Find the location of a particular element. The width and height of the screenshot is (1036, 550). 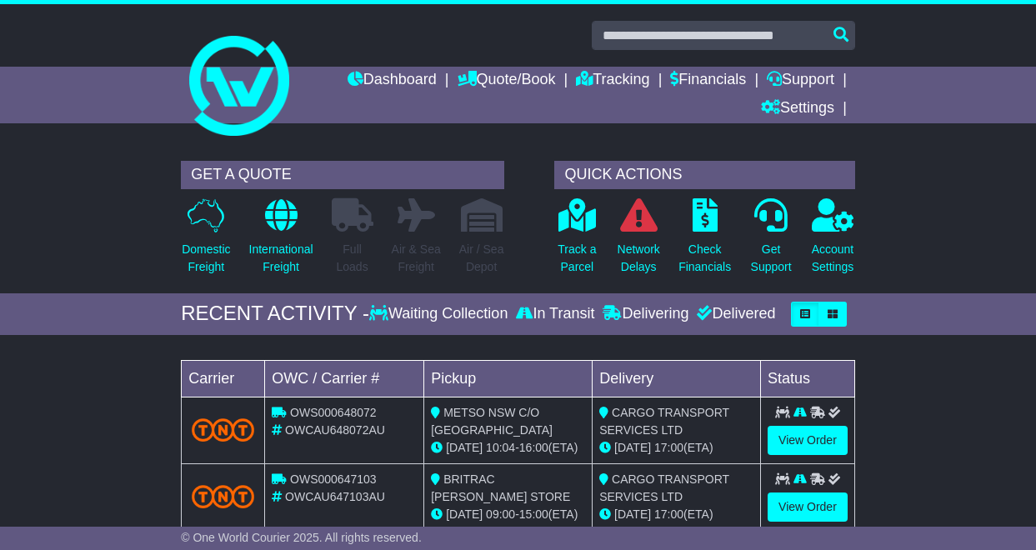

span: © One World Courier 2025. All rights reserved. is located at coordinates (301, 538).